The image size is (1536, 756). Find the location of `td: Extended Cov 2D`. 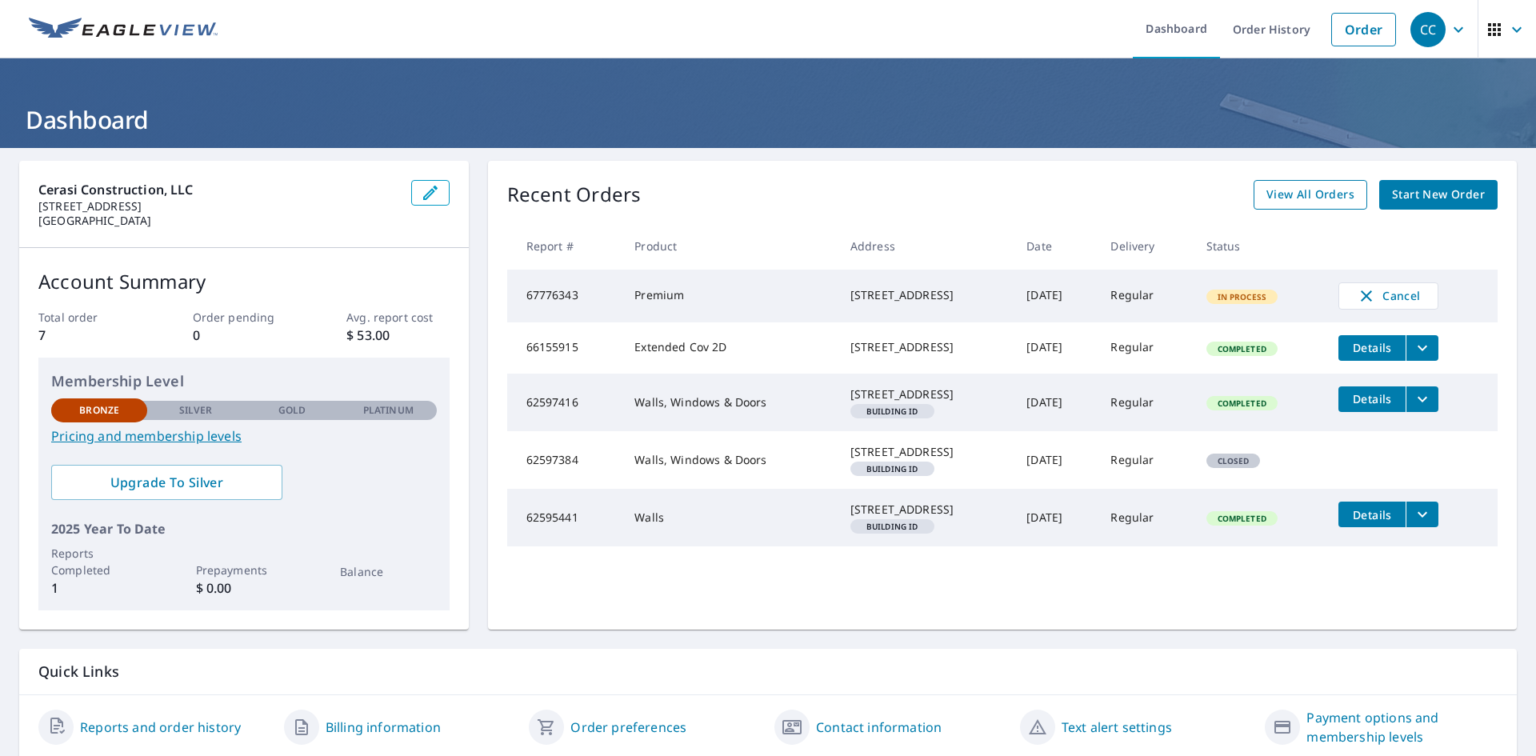

td: Extended Cov 2D is located at coordinates (729, 348).